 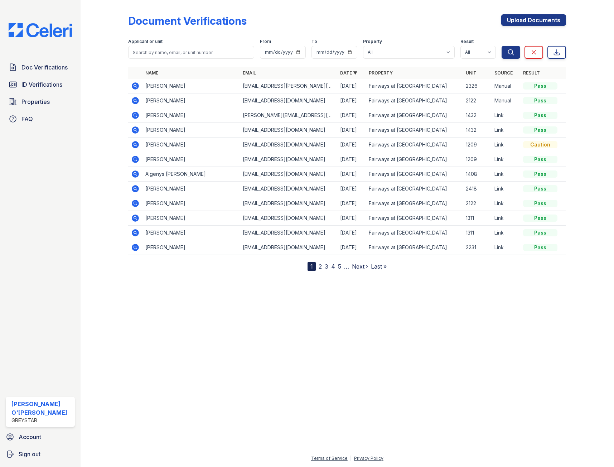 I want to click on span: Sign out, so click(x=29, y=454).